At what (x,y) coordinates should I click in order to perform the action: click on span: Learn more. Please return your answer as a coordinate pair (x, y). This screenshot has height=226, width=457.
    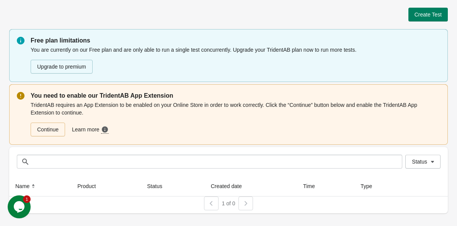
    Looking at the image, I should click on (87, 129).